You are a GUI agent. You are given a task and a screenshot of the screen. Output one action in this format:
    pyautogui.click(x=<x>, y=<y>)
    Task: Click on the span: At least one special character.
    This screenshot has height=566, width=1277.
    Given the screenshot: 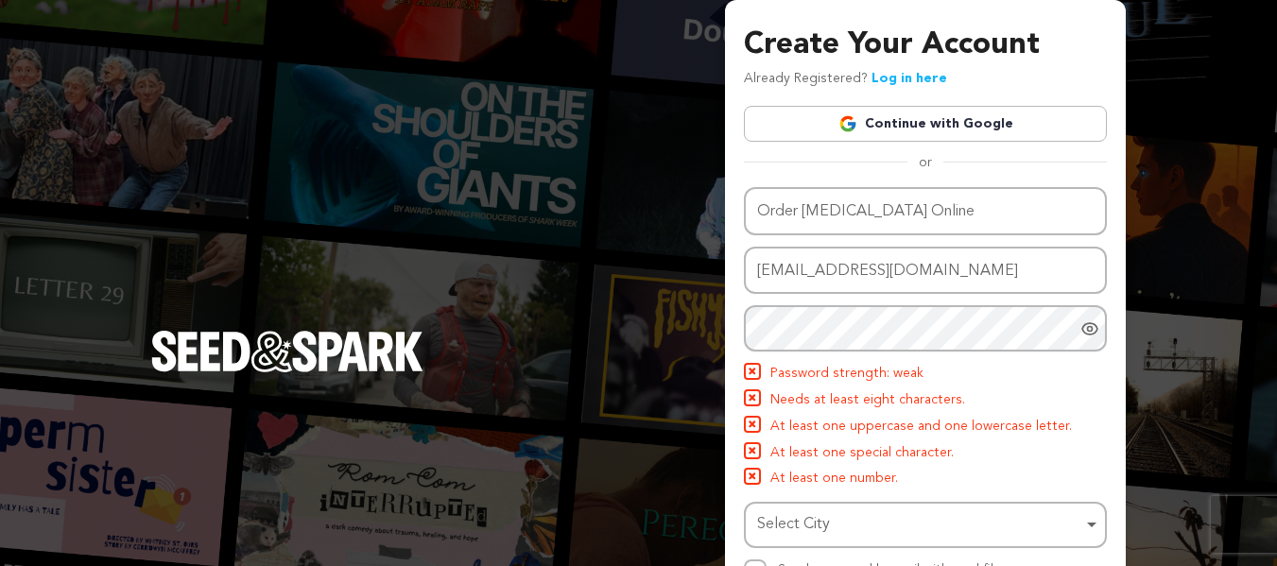 What is the action you would take?
    pyautogui.click(x=862, y=454)
    